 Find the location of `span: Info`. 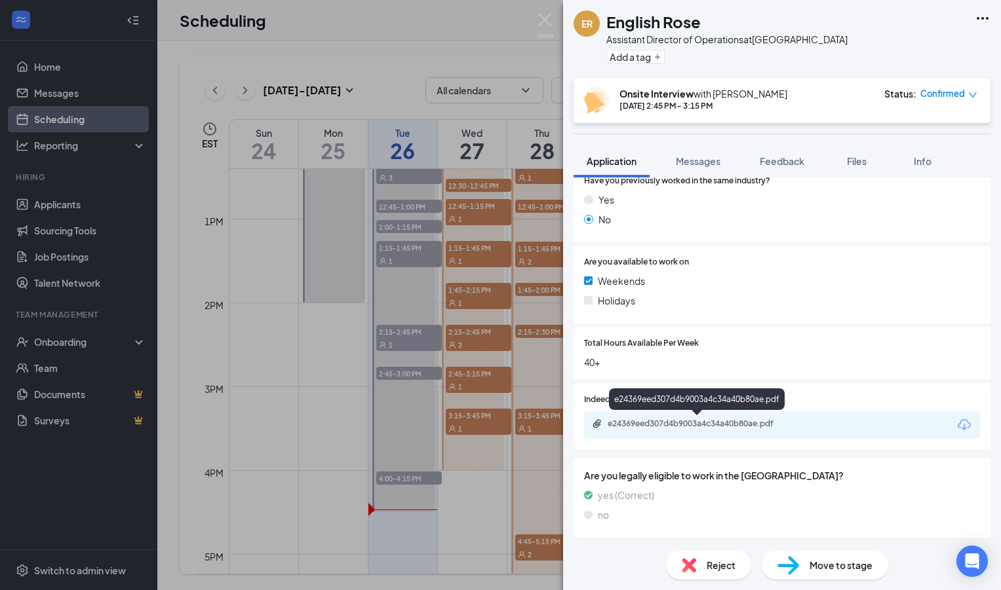

span: Info is located at coordinates (922, 161).